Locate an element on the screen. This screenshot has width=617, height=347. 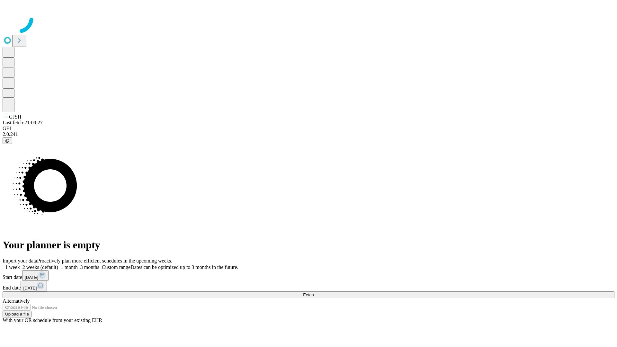
span: 3 months is located at coordinates (90, 267).